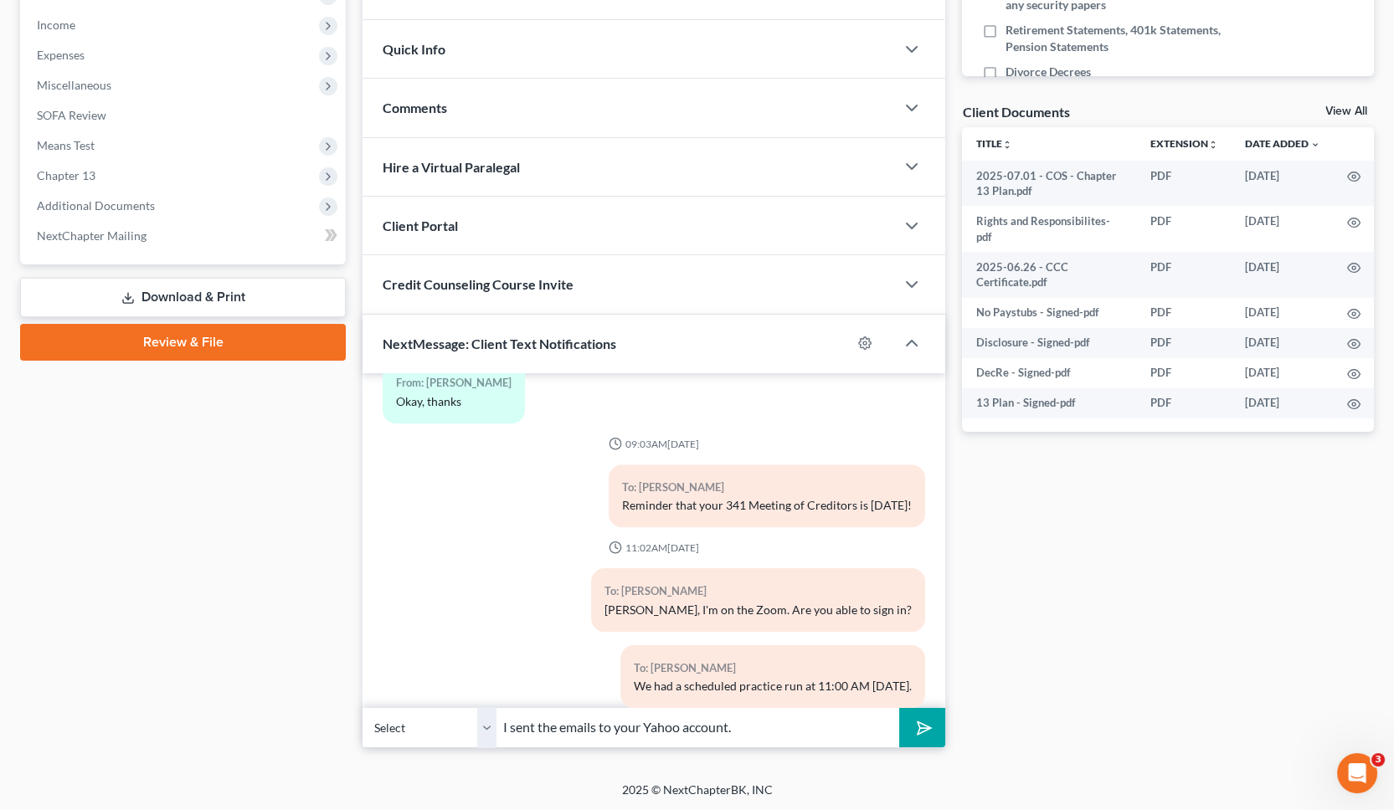 The height and width of the screenshot is (810, 1394). What do you see at coordinates (60, 54) in the screenshot?
I see `span: Expenses` at bounding box center [60, 54].